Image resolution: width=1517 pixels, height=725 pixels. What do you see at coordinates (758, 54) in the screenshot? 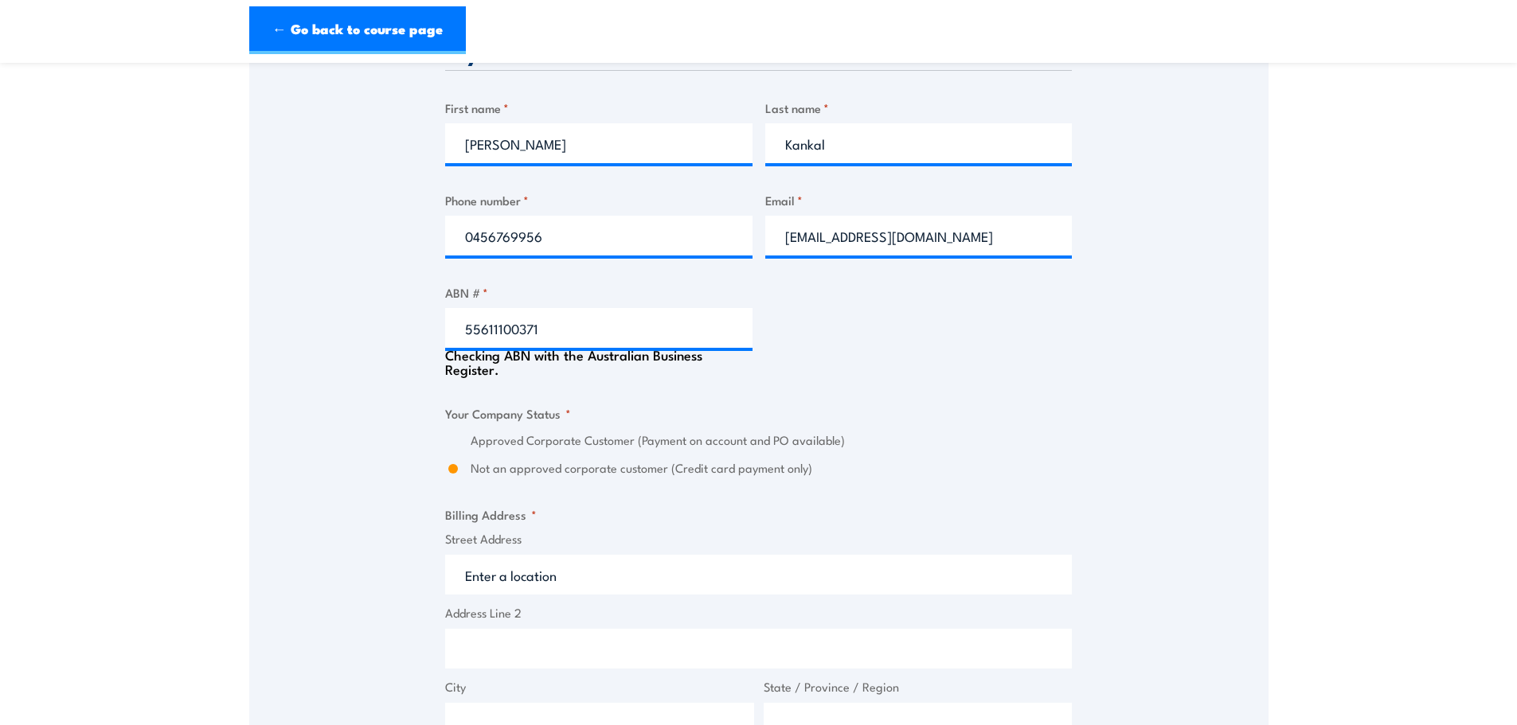
I see `h3: Payer` at bounding box center [758, 54].